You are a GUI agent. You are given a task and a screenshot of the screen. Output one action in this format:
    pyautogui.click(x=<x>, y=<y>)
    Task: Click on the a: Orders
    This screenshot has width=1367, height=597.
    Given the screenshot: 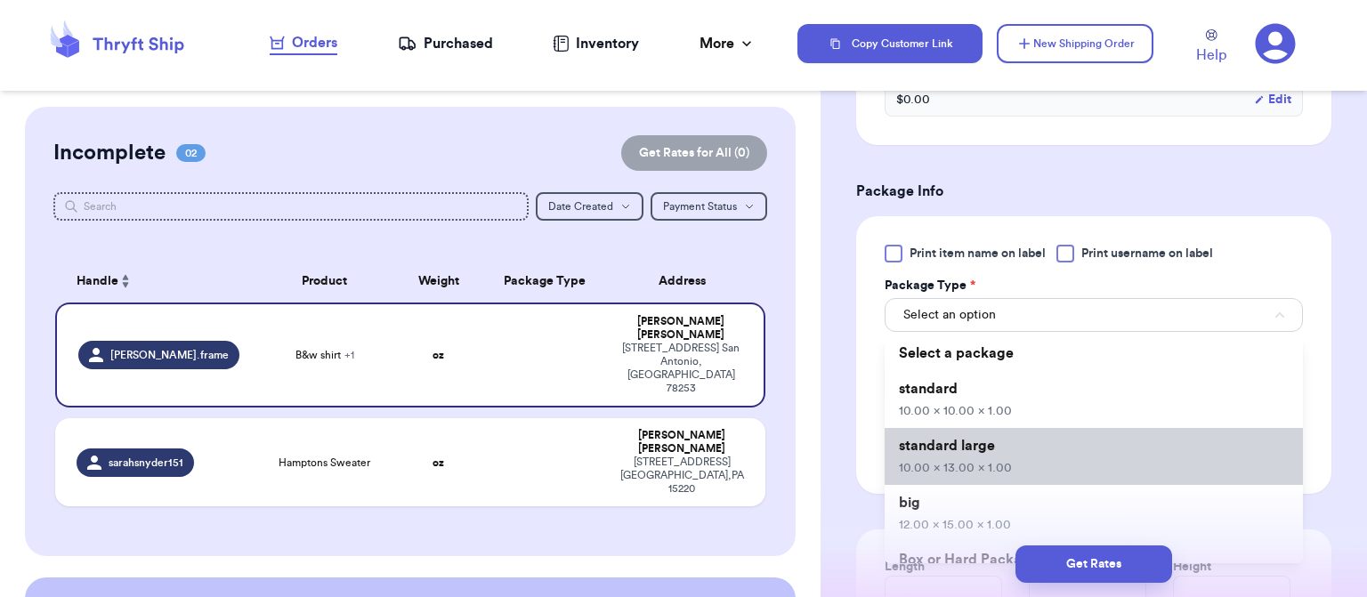 What is the action you would take?
    pyautogui.click(x=304, y=44)
    